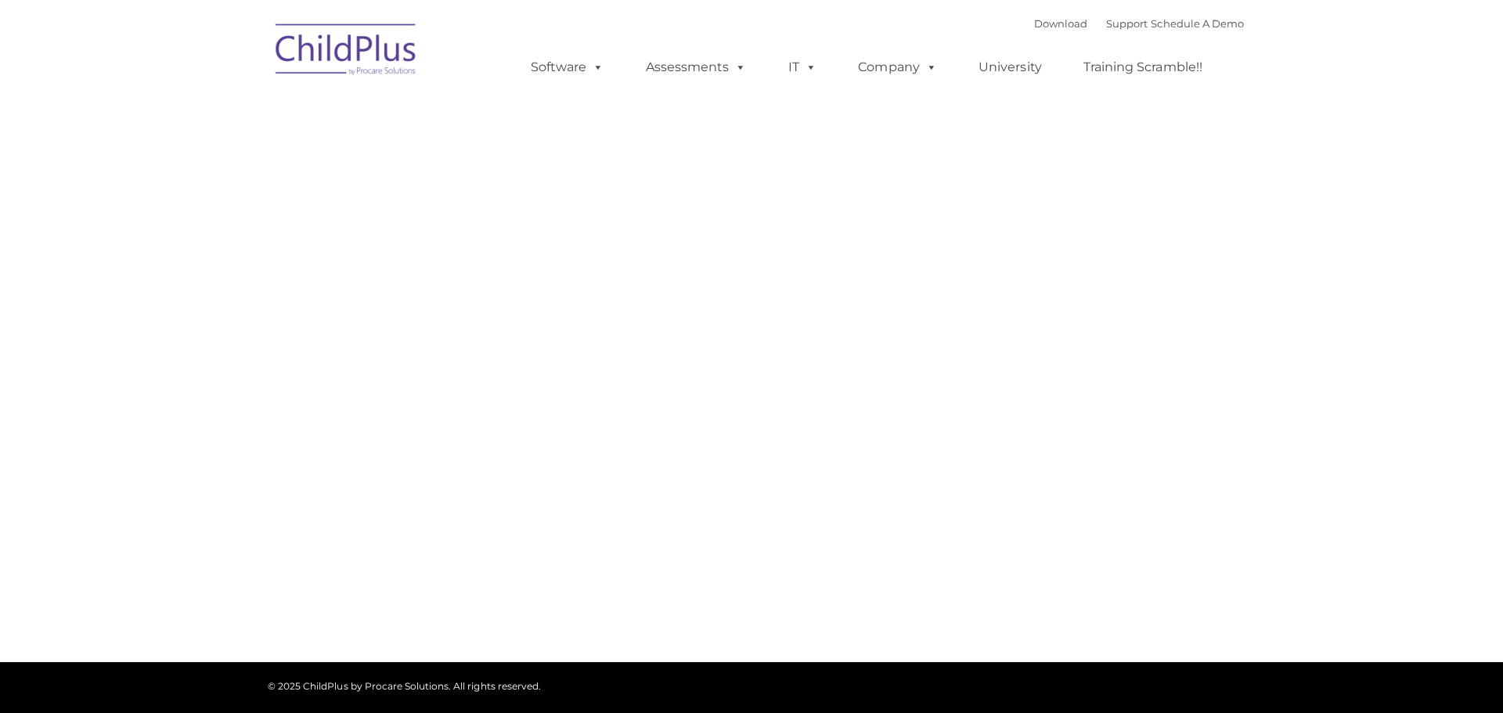  What do you see at coordinates (1190, 23) in the screenshot?
I see `a: Schedule A Demo` at bounding box center [1190, 23].